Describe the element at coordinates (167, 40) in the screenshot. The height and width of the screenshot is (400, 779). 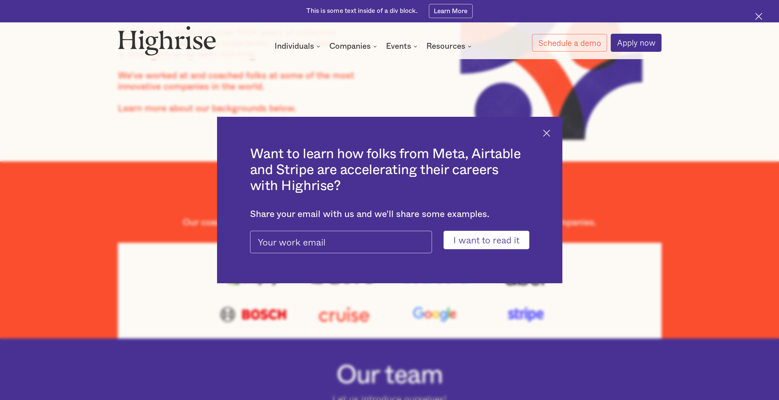
I see `img: Highrise logo` at that location.